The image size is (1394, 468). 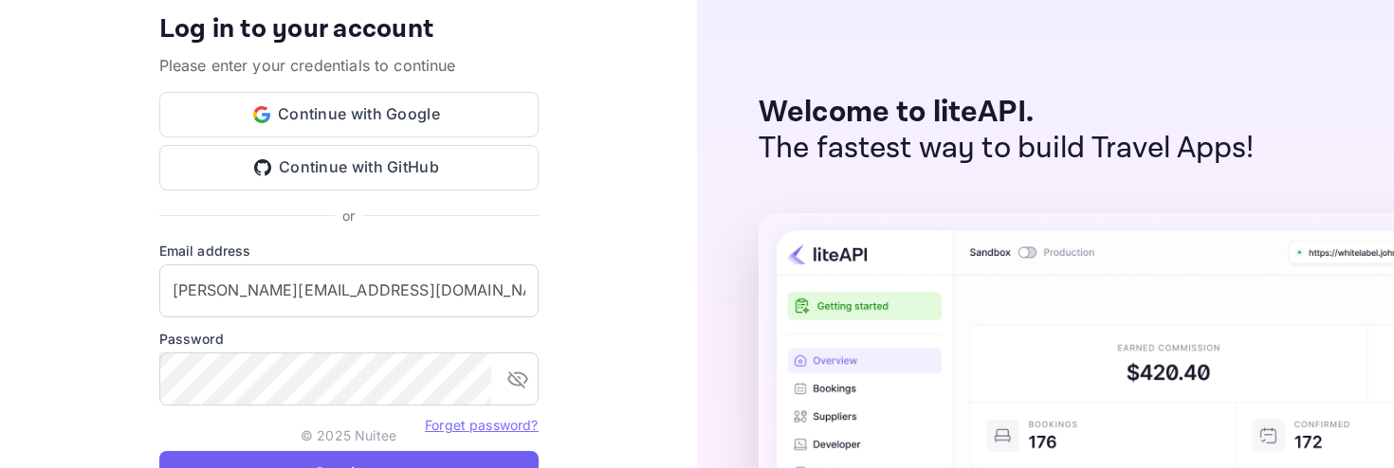 What do you see at coordinates (349, 168) in the screenshot?
I see `button: Continue with GitHub` at bounding box center [349, 168].